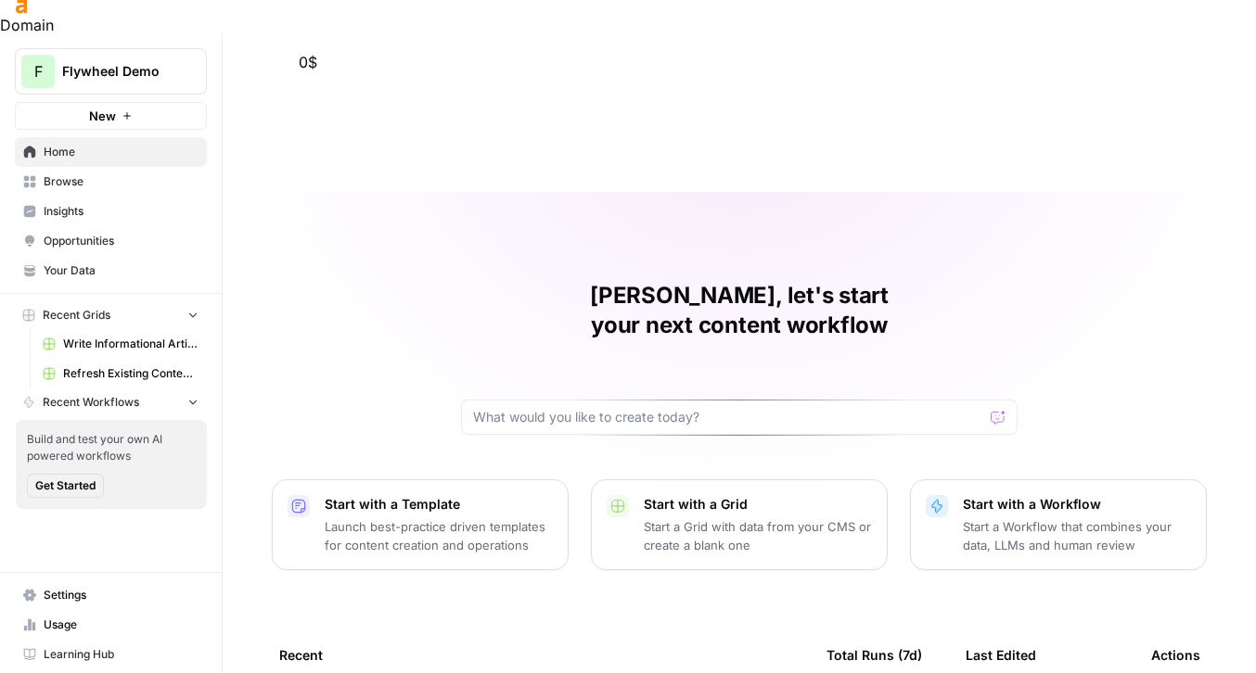 Image resolution: width=1256 pixels, height=673 pixels. I want to click on button: Recent Workflows, so click(110, 403).